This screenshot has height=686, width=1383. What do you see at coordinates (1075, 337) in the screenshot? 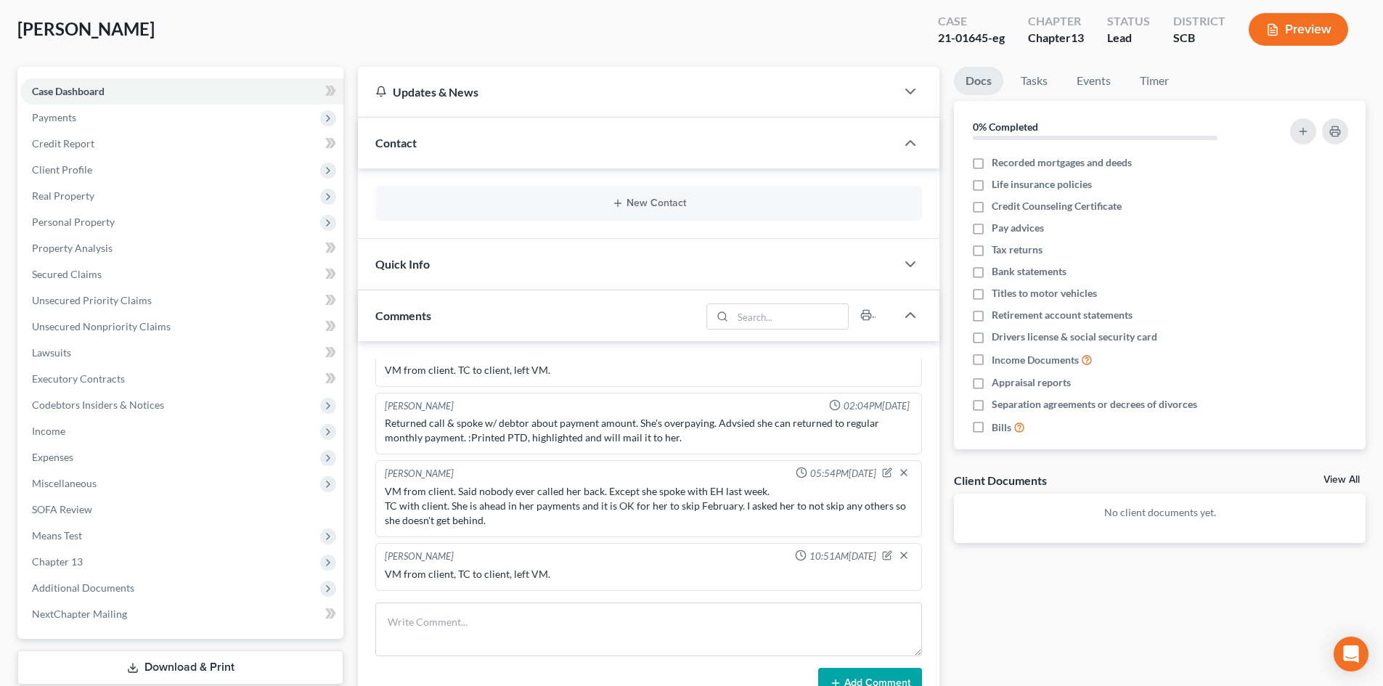
I see `span: Drivers license & social security card` at bounding box center [1075, 337].